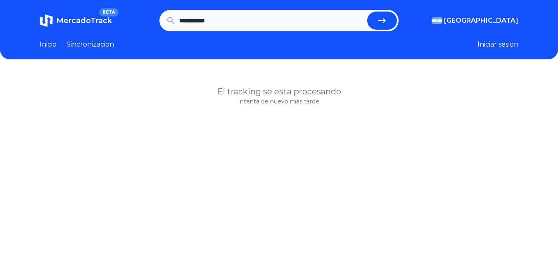 This screenshot has width=558, height=258. I want to click on img: MercadoTrack, so click(46, 21).